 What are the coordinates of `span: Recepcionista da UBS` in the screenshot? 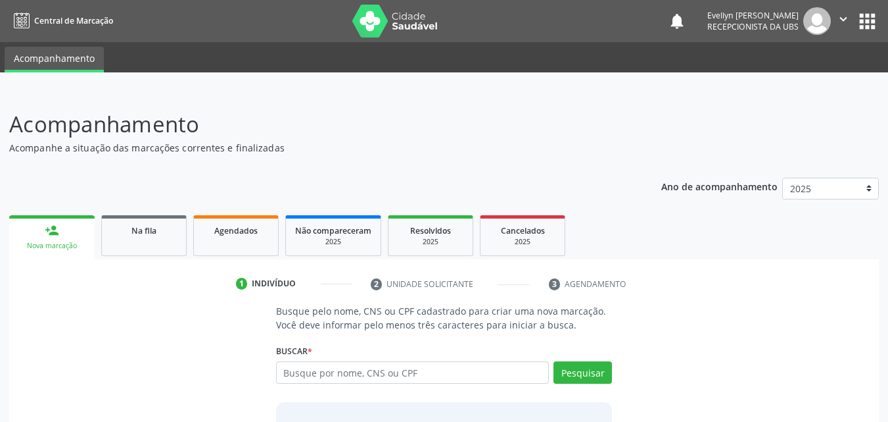 It's located at (753, 26).